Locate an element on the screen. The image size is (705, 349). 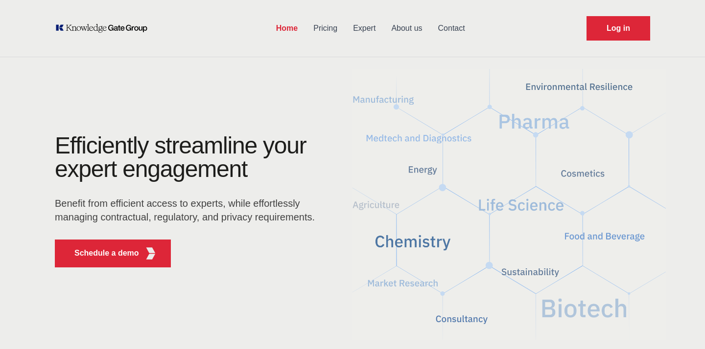
a: Pricing is located at coordinates (325, 28).